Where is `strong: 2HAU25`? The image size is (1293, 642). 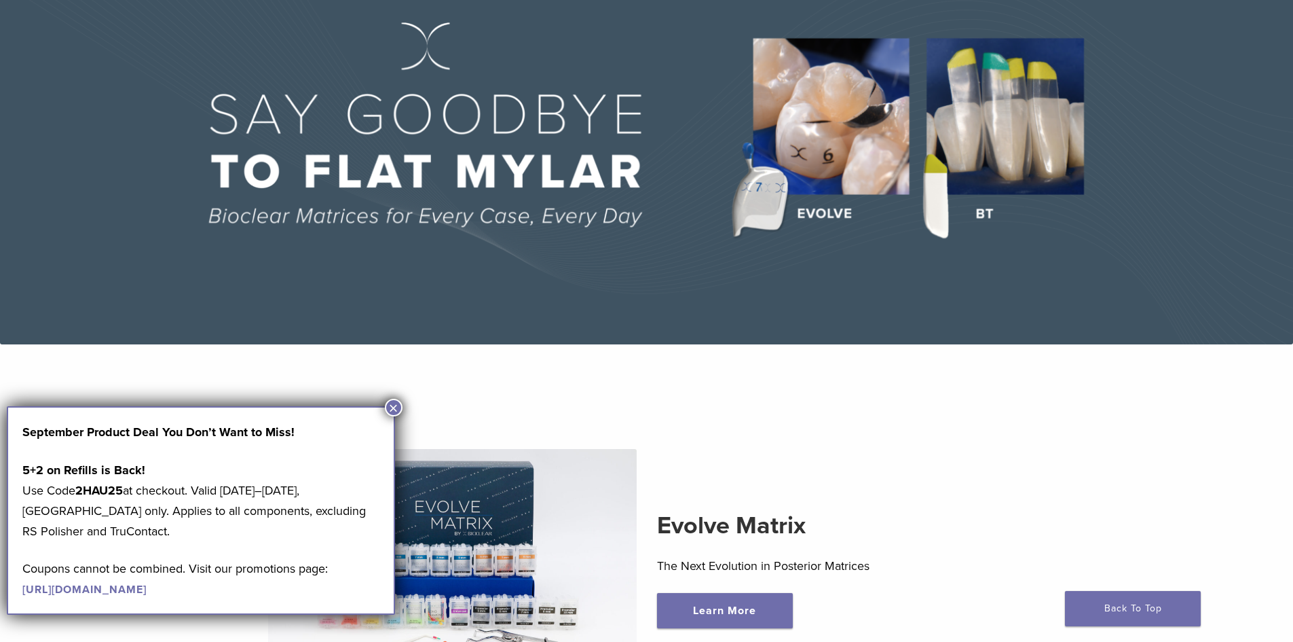 strong: 2HAU25 is located at coordinates (99, 490).